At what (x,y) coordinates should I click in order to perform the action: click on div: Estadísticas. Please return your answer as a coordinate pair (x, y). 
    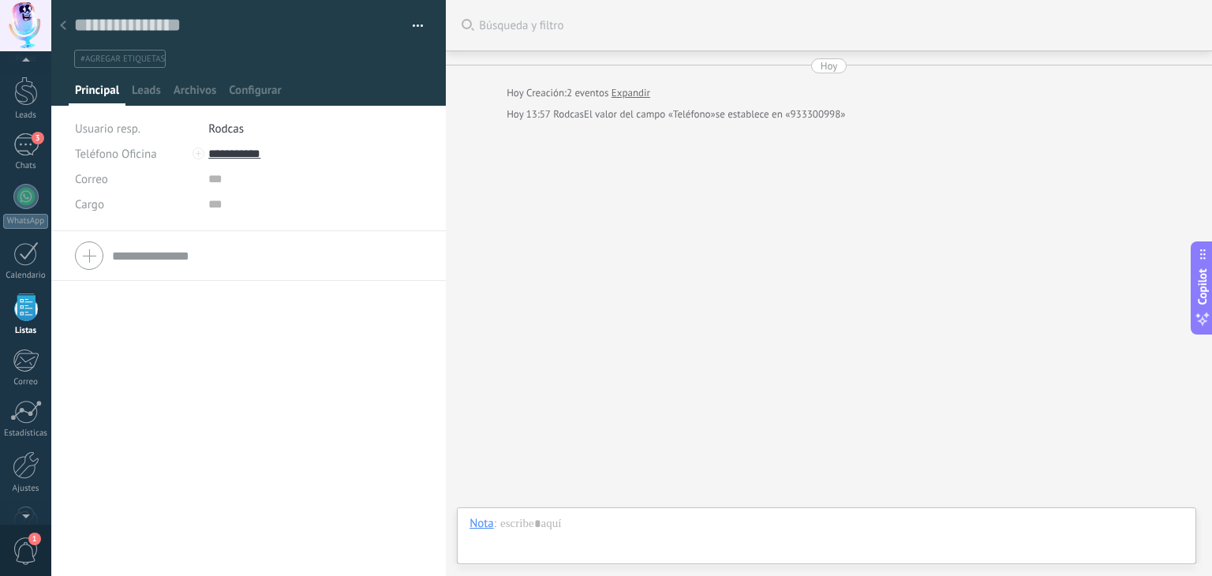
    Looking at the image, I should click on (26, 433).